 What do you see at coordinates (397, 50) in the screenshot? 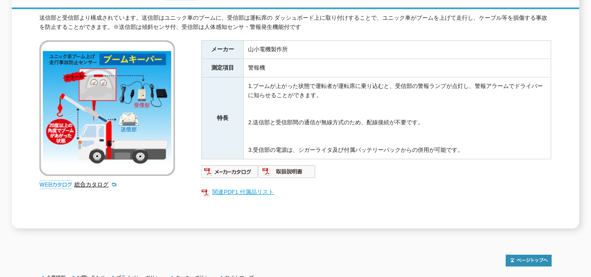
I see `td: 山小電機製作所` at bounding box center [397, 50].